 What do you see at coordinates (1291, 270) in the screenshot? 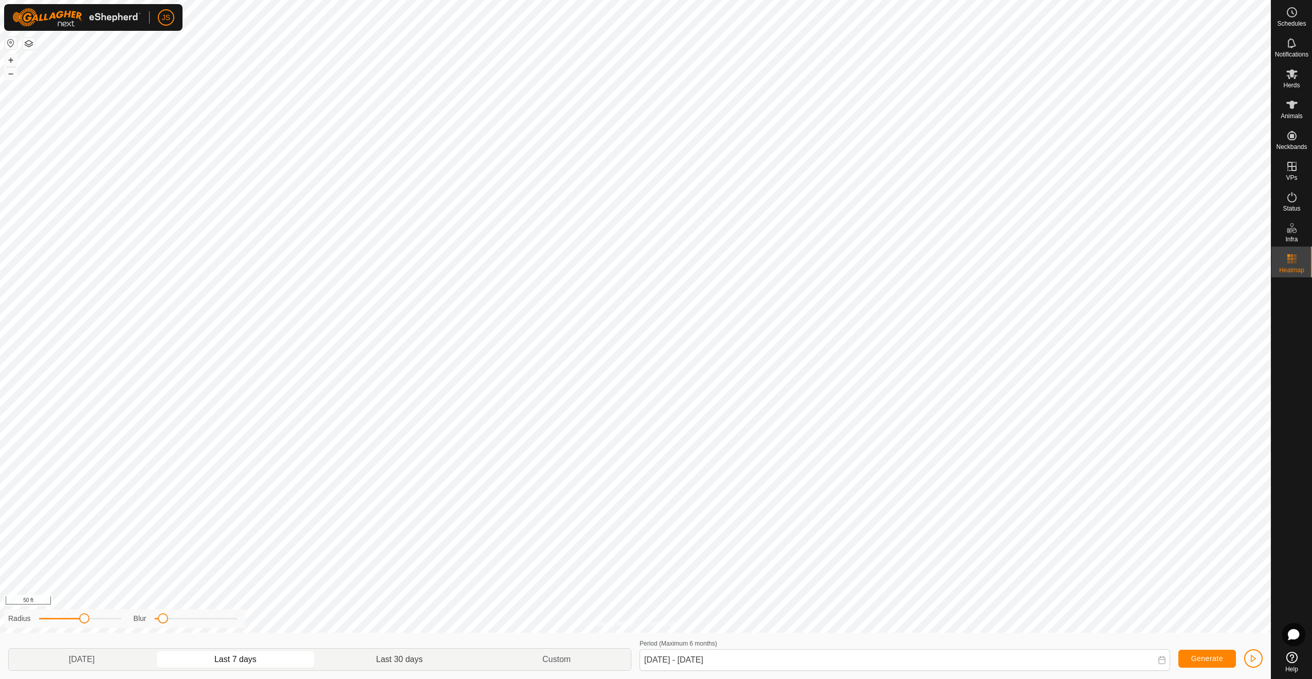
I see `span: Heatmap` at bounding box center [1291, 270].